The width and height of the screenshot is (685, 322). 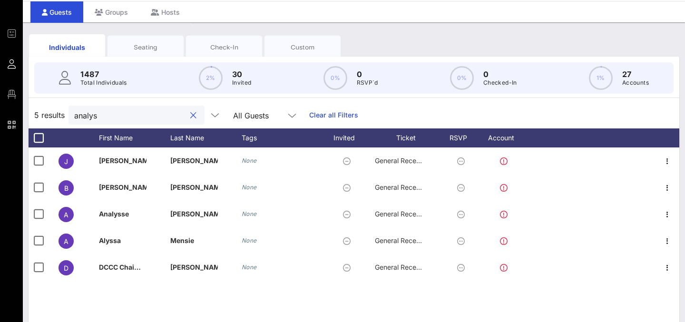 What do you see at coordinates (303, 47) in the screenshot?
I see `div: Custom` at bounding box center [303, 47].